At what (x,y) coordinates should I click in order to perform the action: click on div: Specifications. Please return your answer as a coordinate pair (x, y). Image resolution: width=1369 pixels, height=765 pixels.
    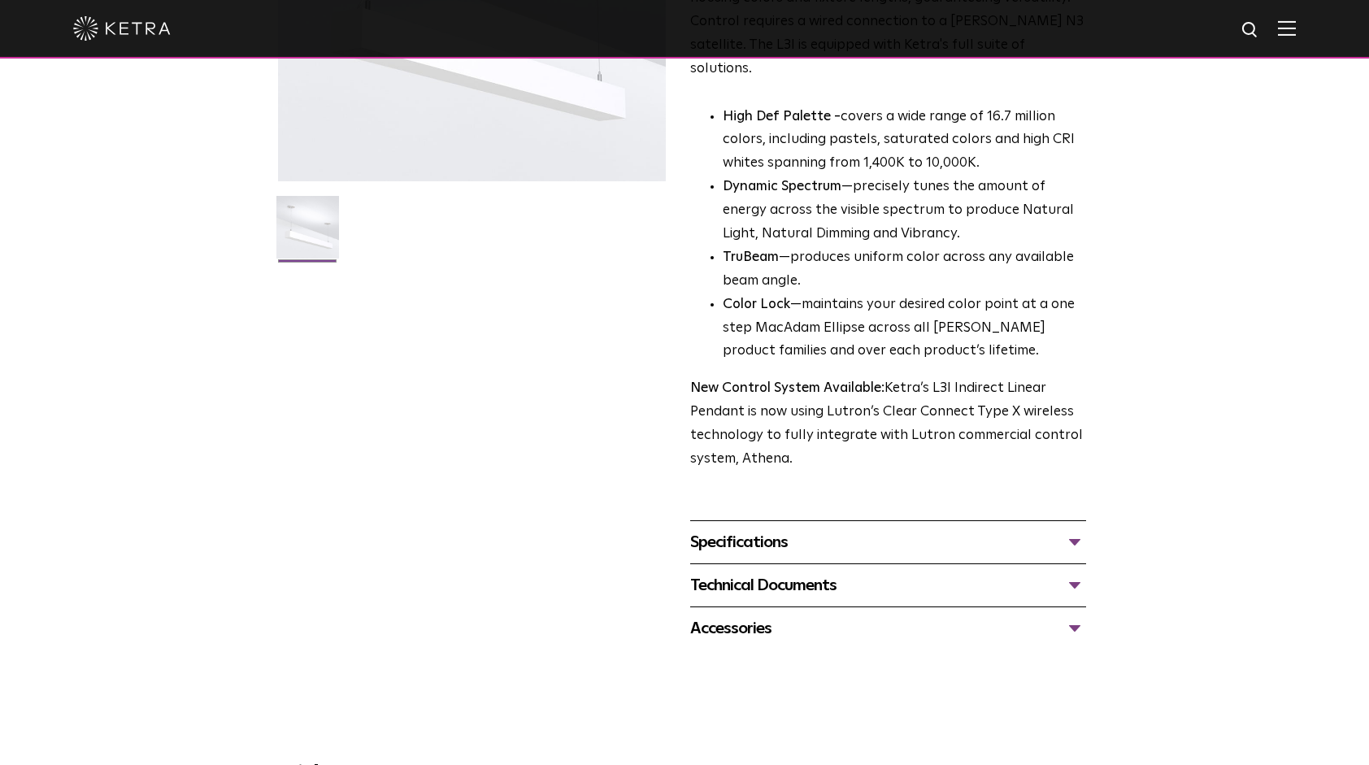
    Looking at the image, I should click on (888, 542).